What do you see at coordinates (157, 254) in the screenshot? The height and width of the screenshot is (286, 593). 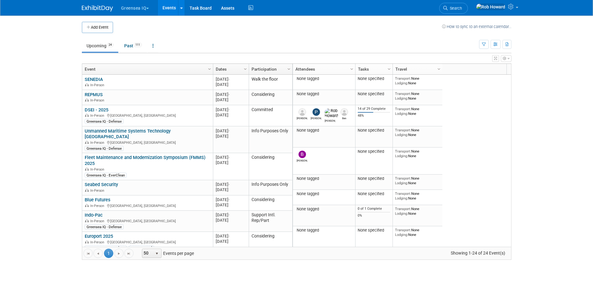 I see `span: select` at bounding box center [157, 254].